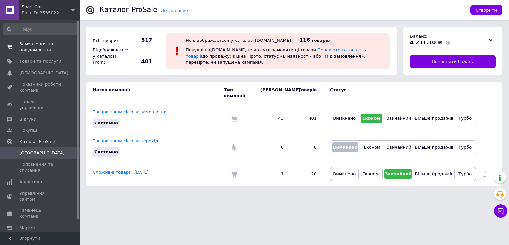  What do you see at coordinates (305, 40) in the screenshot?
I see `span: 116` at bounding box center [305, 40].